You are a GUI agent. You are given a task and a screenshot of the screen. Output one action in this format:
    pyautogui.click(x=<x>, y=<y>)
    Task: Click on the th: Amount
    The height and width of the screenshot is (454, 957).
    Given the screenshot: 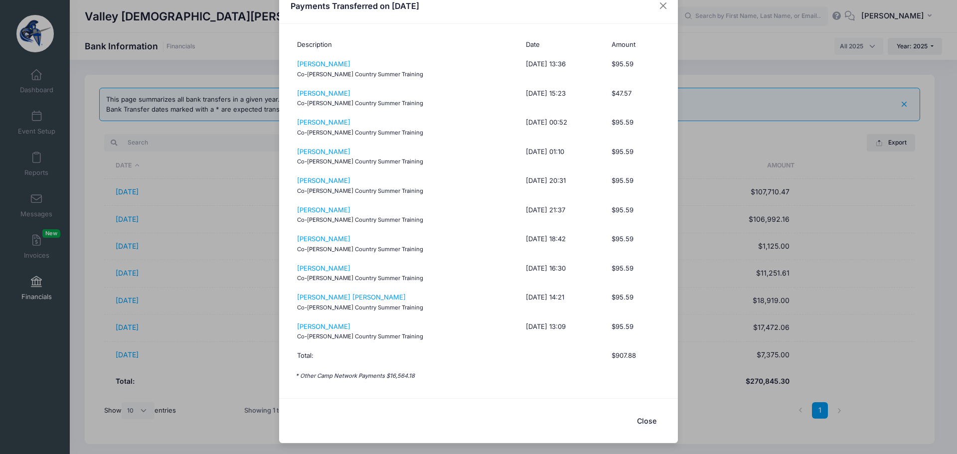 What is the action you would take?
    pyautogui.click(x=636, y=44)
    